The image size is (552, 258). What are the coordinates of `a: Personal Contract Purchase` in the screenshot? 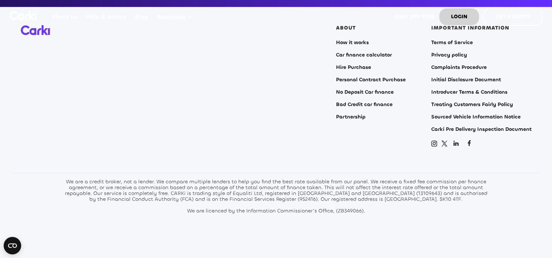 It's located at (371, 80).